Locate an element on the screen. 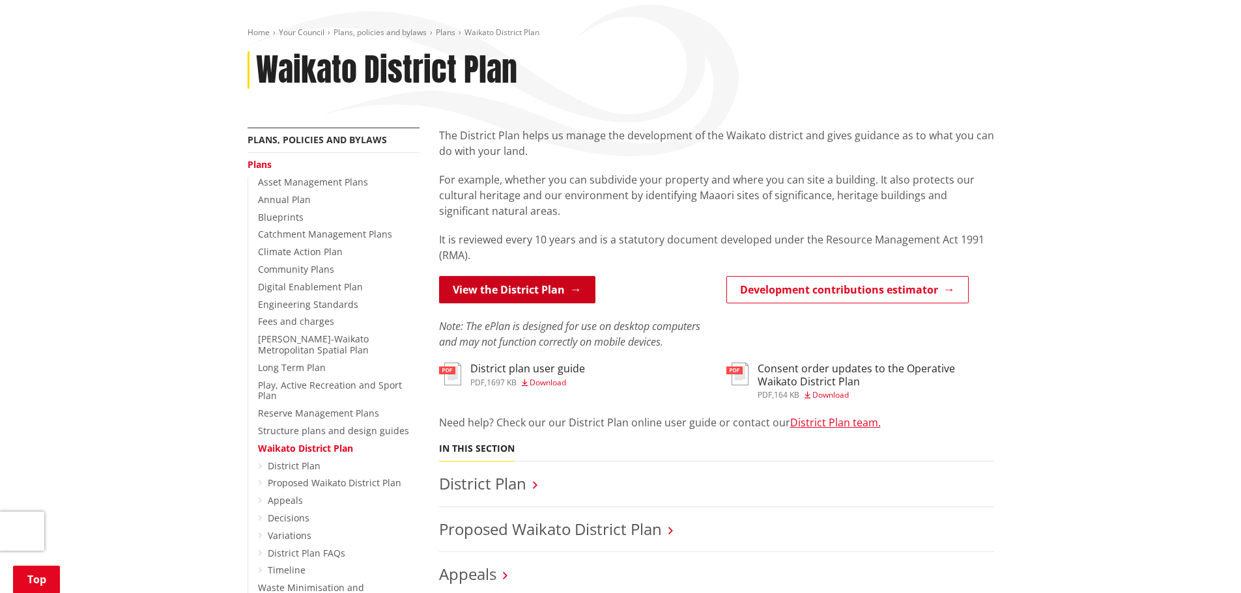  a: Waikato District Plan is located at coordinates (305, 448).